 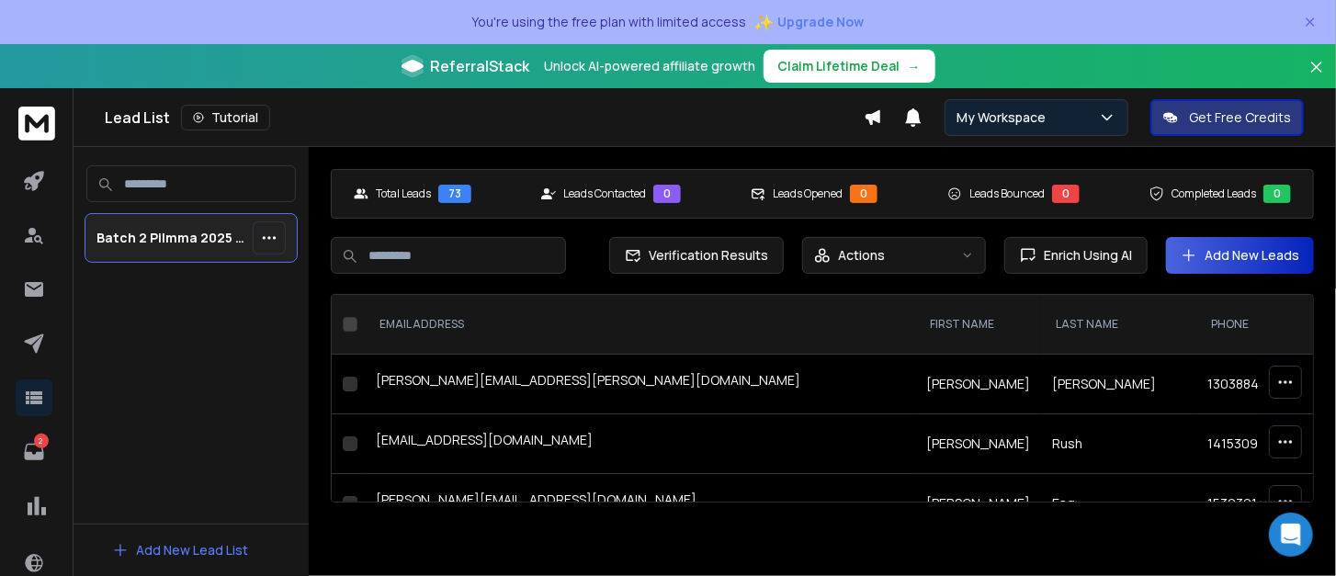 I want to click on p: Leads Bounced, so click(x=1007, y=194).